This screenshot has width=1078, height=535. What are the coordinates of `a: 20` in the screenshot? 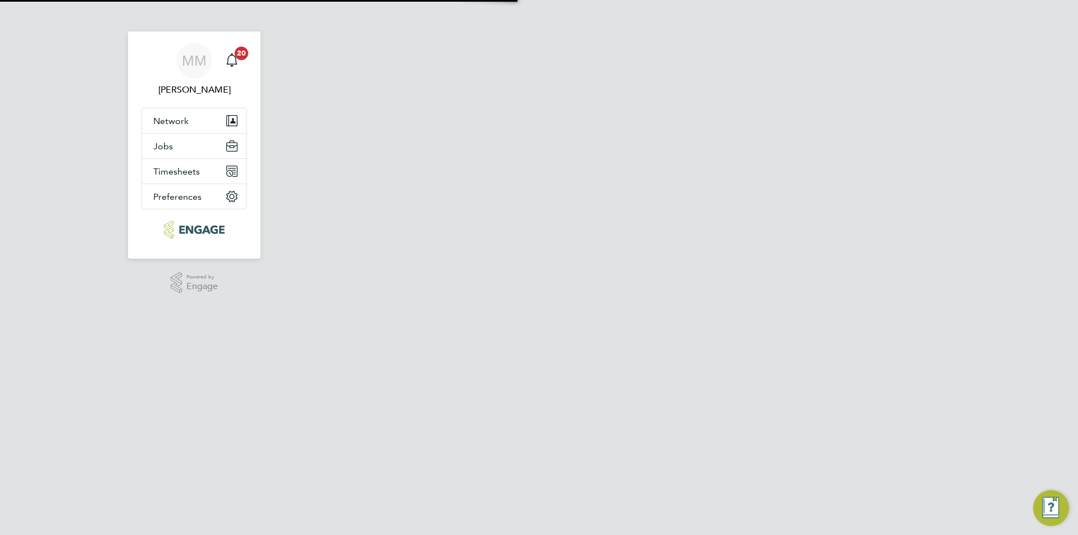 It's located at (232, 61).